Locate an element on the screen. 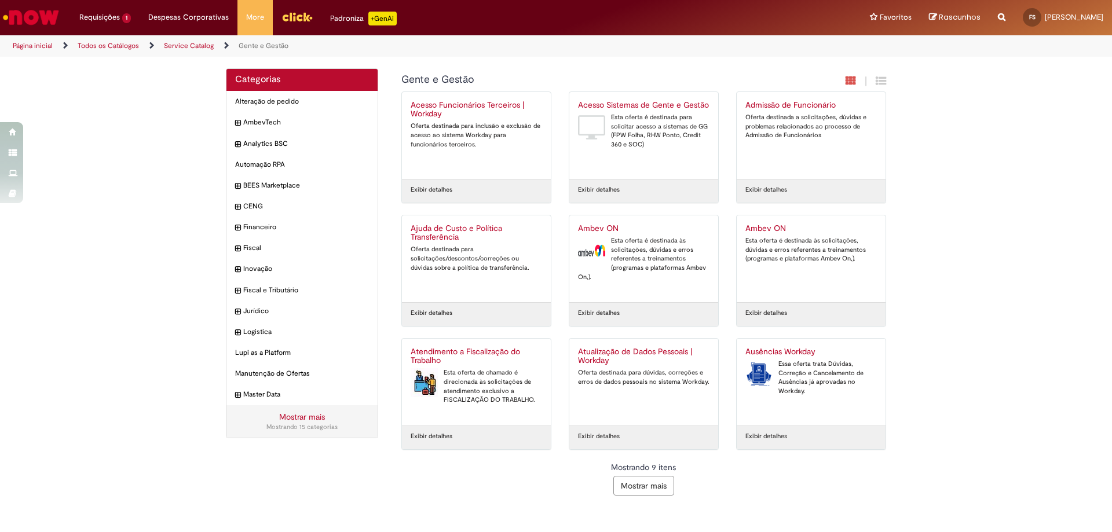 The width and height of the screenshot is (1112, 532). i: Exibição em cartão is located at coordinates (851, 81).